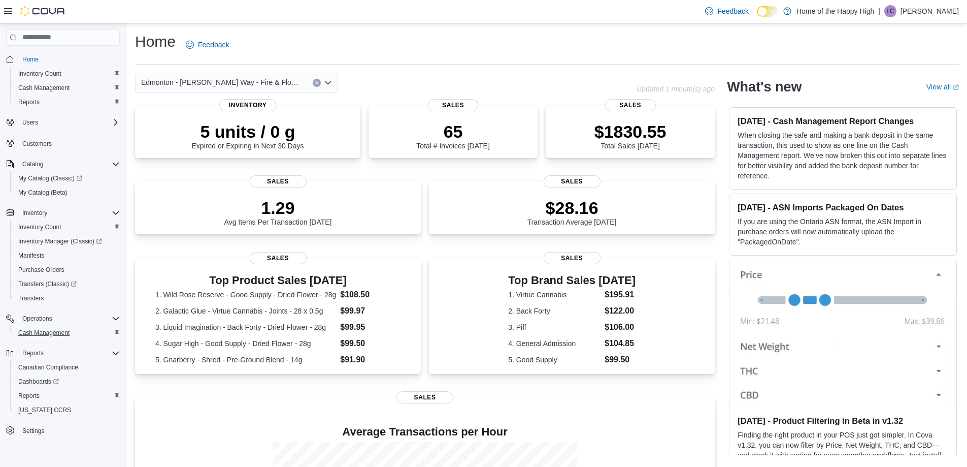  Describe the element at coordinates (30, 122) in the screenshot. I see `span: Users` at that location.